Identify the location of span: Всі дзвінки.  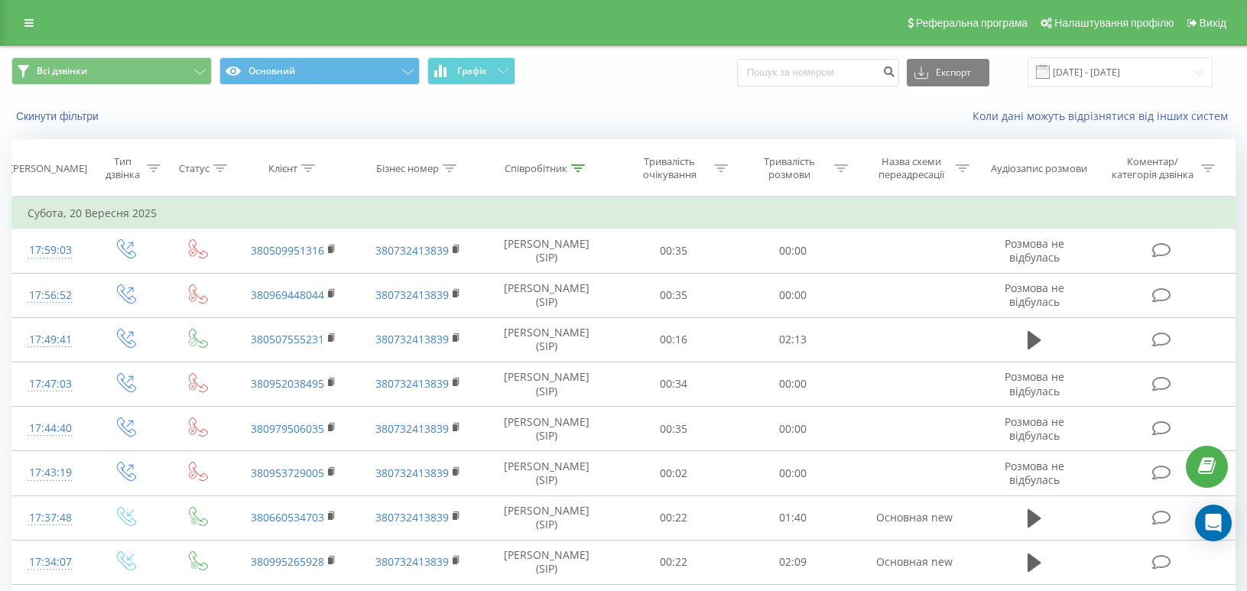
(62, 71).